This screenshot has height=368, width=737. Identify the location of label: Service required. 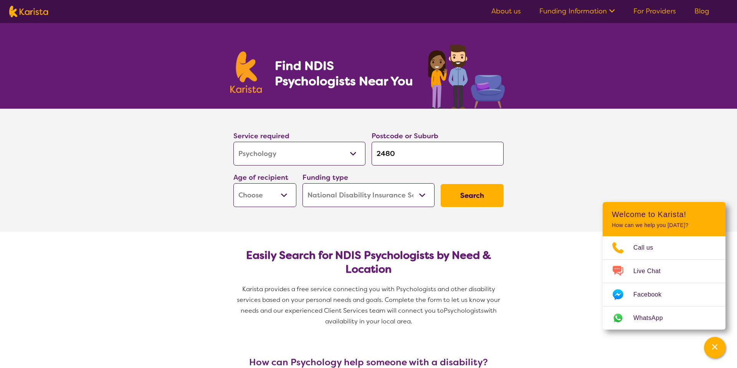
(262, 136).